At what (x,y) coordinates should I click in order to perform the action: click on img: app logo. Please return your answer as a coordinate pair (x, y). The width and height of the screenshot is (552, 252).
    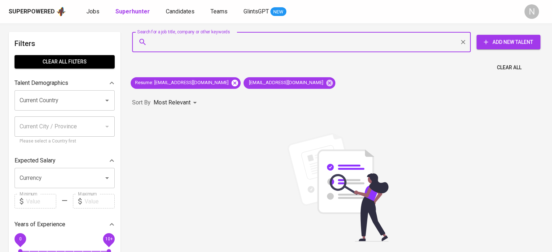
    Looking at the image, I should click on (61, 12).